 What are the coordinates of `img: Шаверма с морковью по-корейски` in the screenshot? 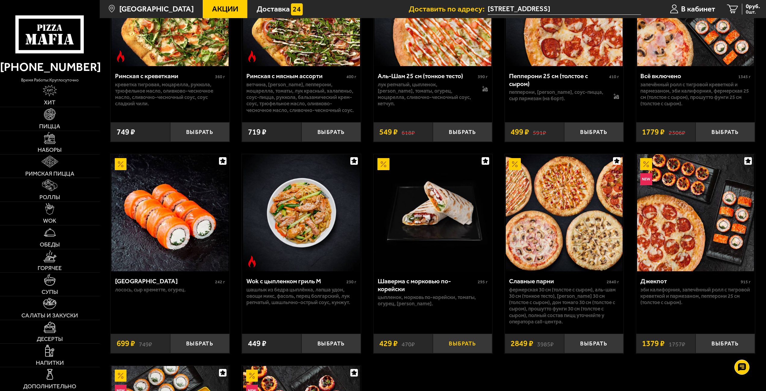 It's located at (433, 212).